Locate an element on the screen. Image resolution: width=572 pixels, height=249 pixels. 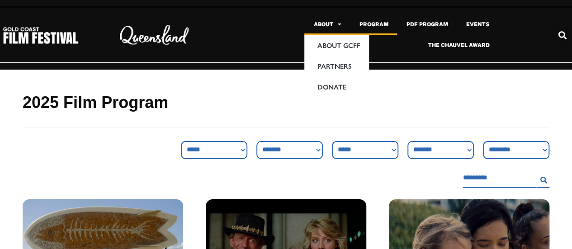
a: Events is located at coordinates (477, 24).